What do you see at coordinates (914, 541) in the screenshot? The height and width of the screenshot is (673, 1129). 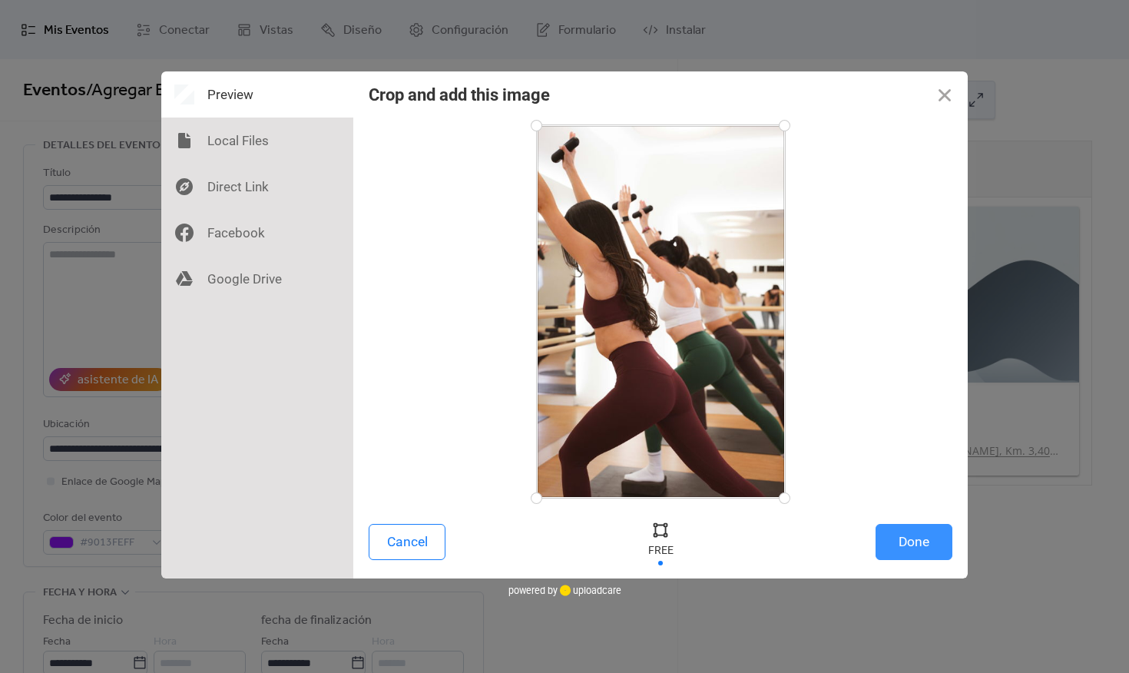 I see `button: Done` at bounding box center [914, 541].